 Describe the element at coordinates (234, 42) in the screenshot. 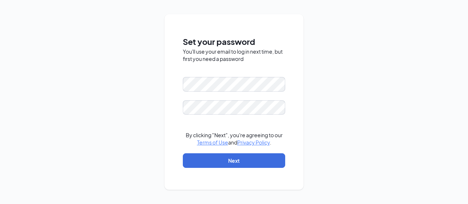

I see `span: Set your password` at that location.